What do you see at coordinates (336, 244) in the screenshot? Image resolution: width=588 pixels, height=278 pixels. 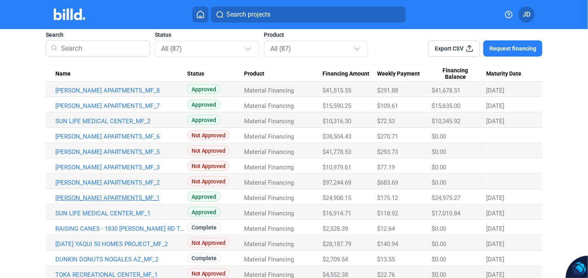 I see `span: $28,187.79` at bounding box center [336, 244].